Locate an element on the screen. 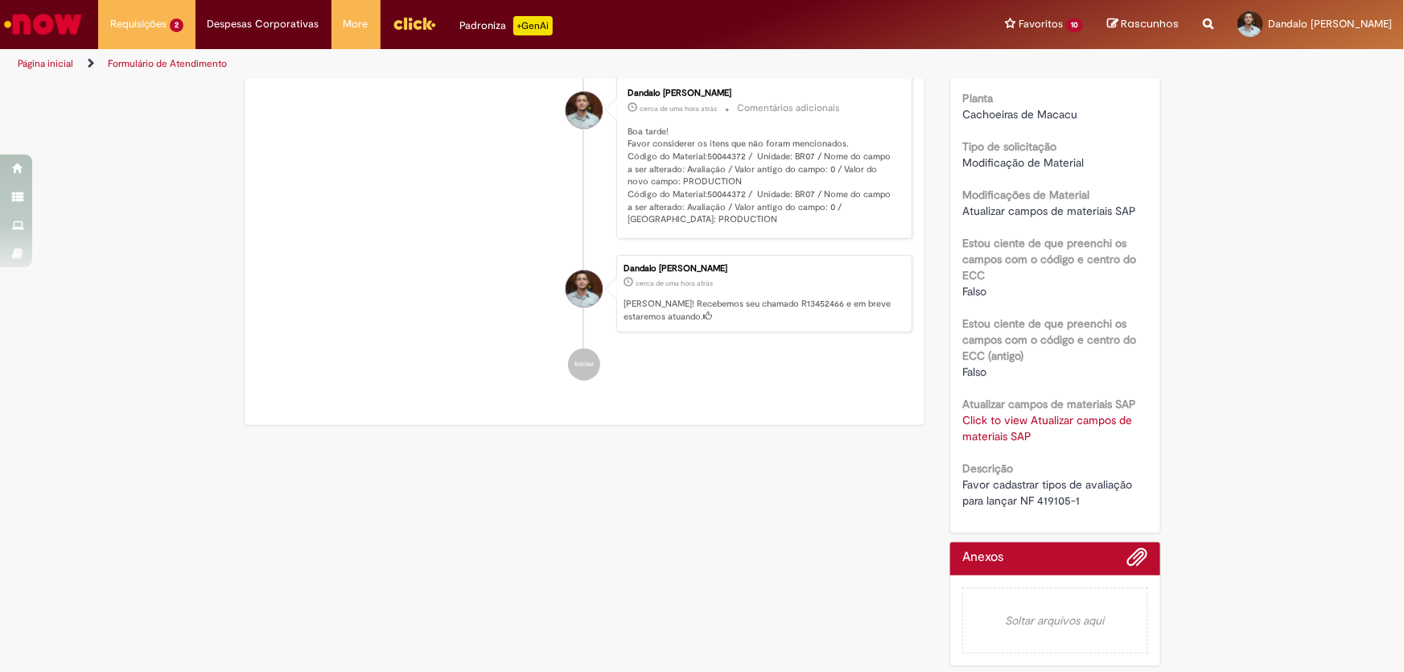  span: Atualizar campos de materiais SAP is located at coordinates (1049, 211).